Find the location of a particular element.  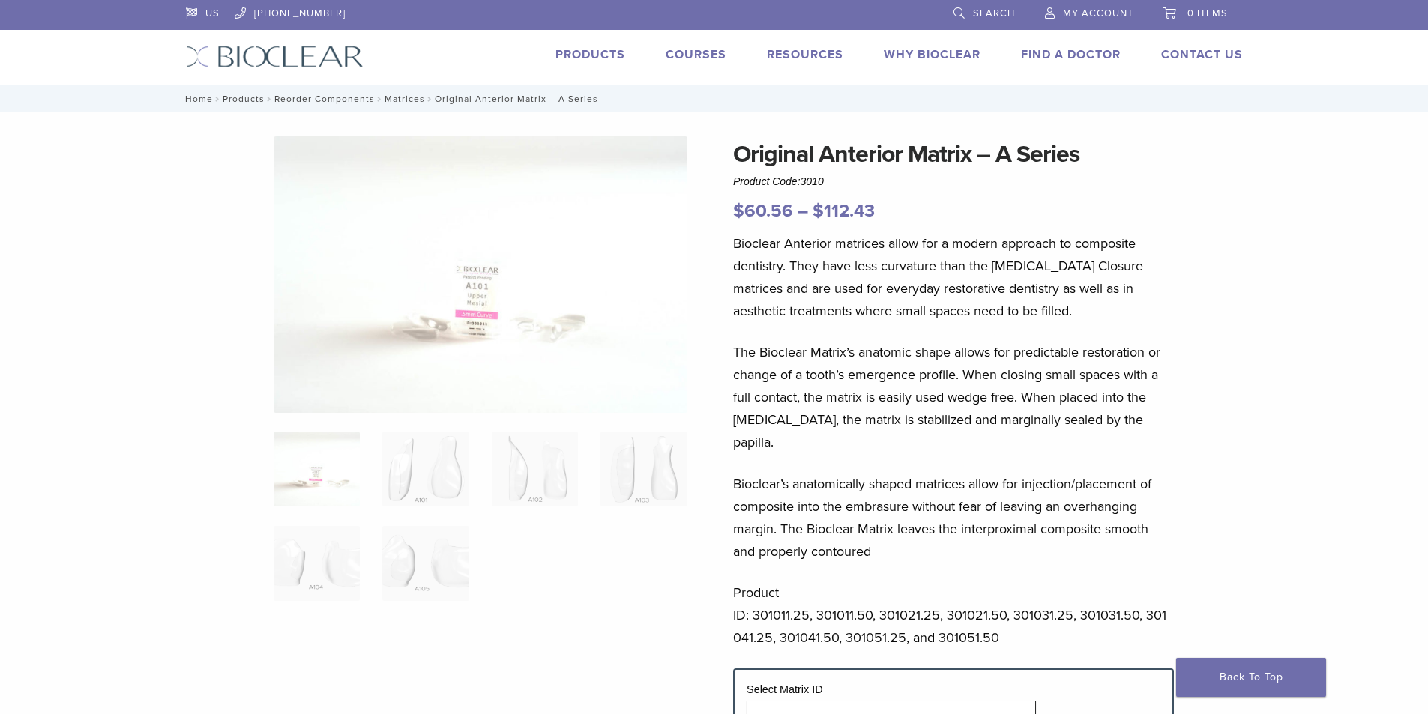

span: 0 items is located at coordinates (1207, 13).